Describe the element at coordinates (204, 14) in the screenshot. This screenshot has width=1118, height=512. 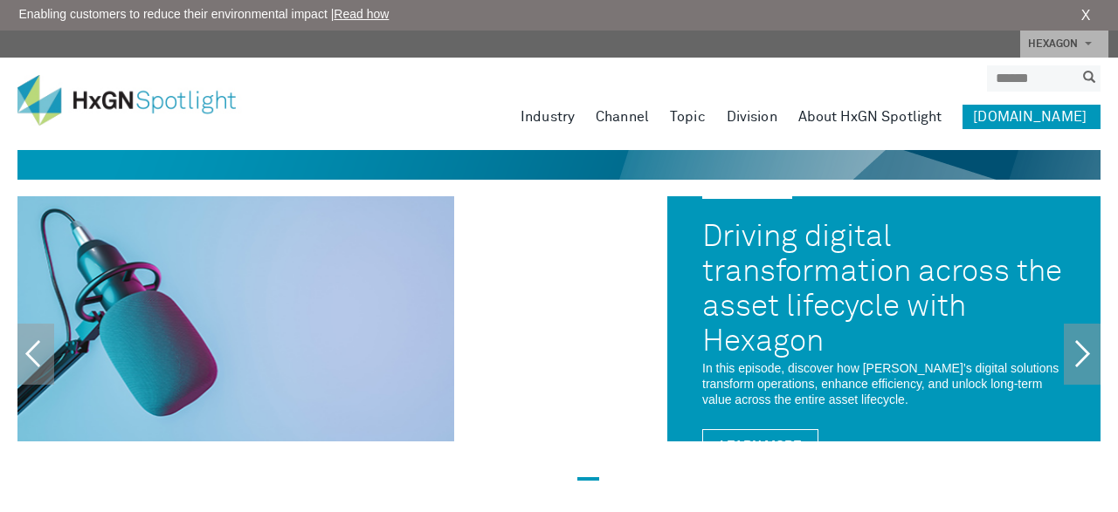
I see `span: Enabling customers to reduce their environmental impact |` at that location.